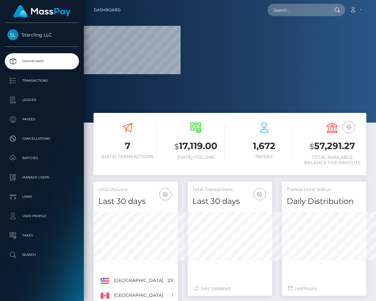 The height and width of the screenshot is (301, 376). Describe the element at coordinates (42, 81) in the screenshot. I see `a: Transactions` at that location.